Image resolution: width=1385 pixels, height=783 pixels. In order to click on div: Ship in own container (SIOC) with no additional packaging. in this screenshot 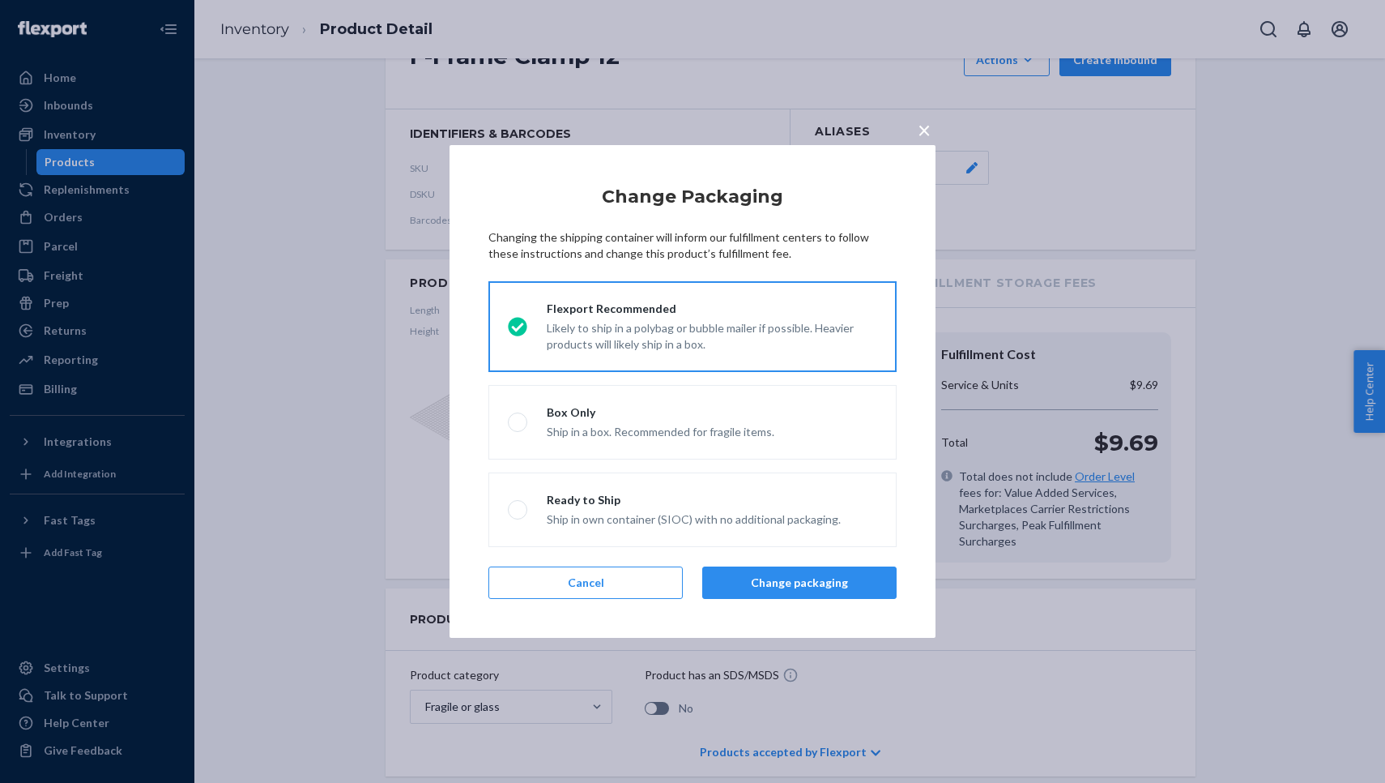, I will do `click(694, 518)`.